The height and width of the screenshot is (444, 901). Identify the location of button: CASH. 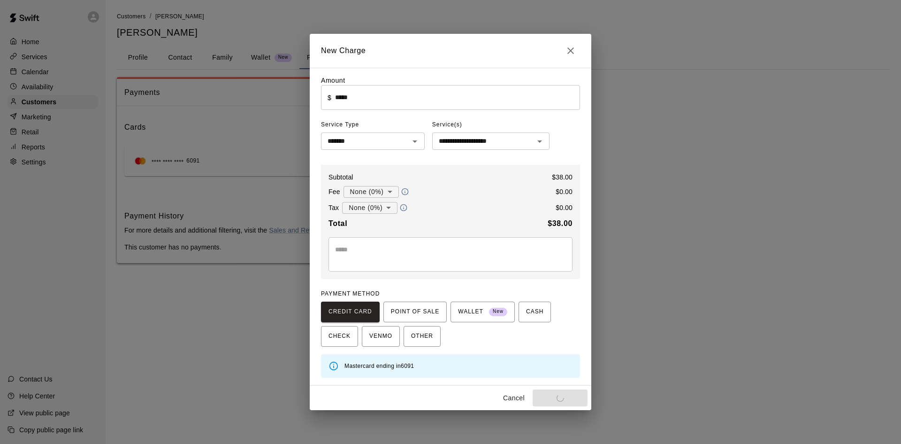
(535, 312).